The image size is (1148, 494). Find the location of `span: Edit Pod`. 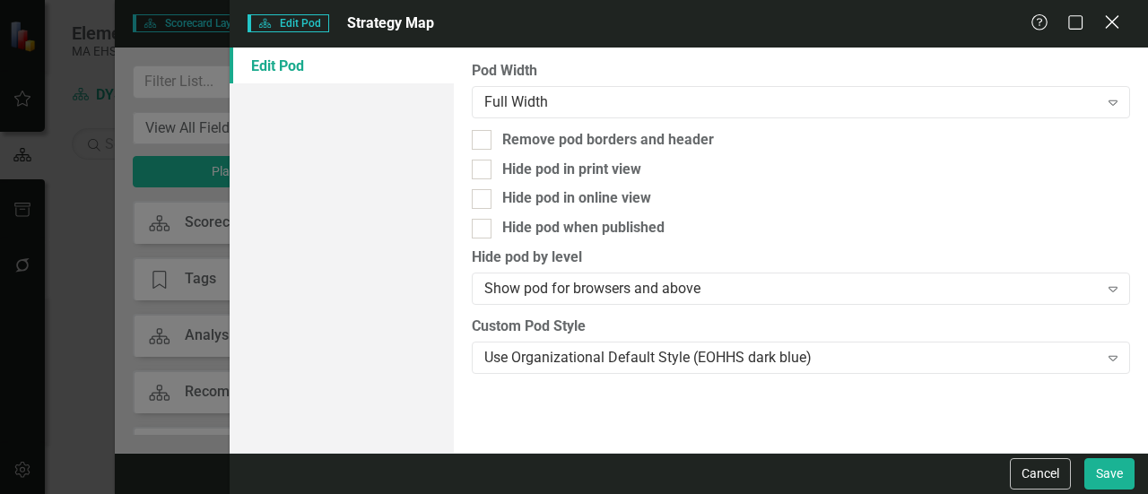

span: Edit Pod is located at coordinates (288, 23).